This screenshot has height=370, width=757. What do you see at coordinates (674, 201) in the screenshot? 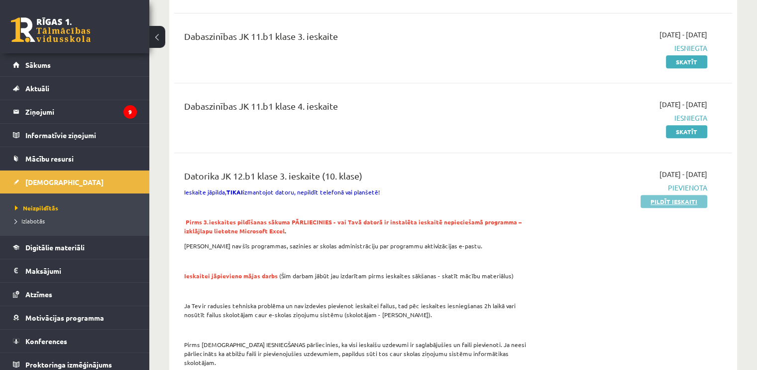
I see `a: Pildīt ieskaiti` at bounding box center [674, 201].